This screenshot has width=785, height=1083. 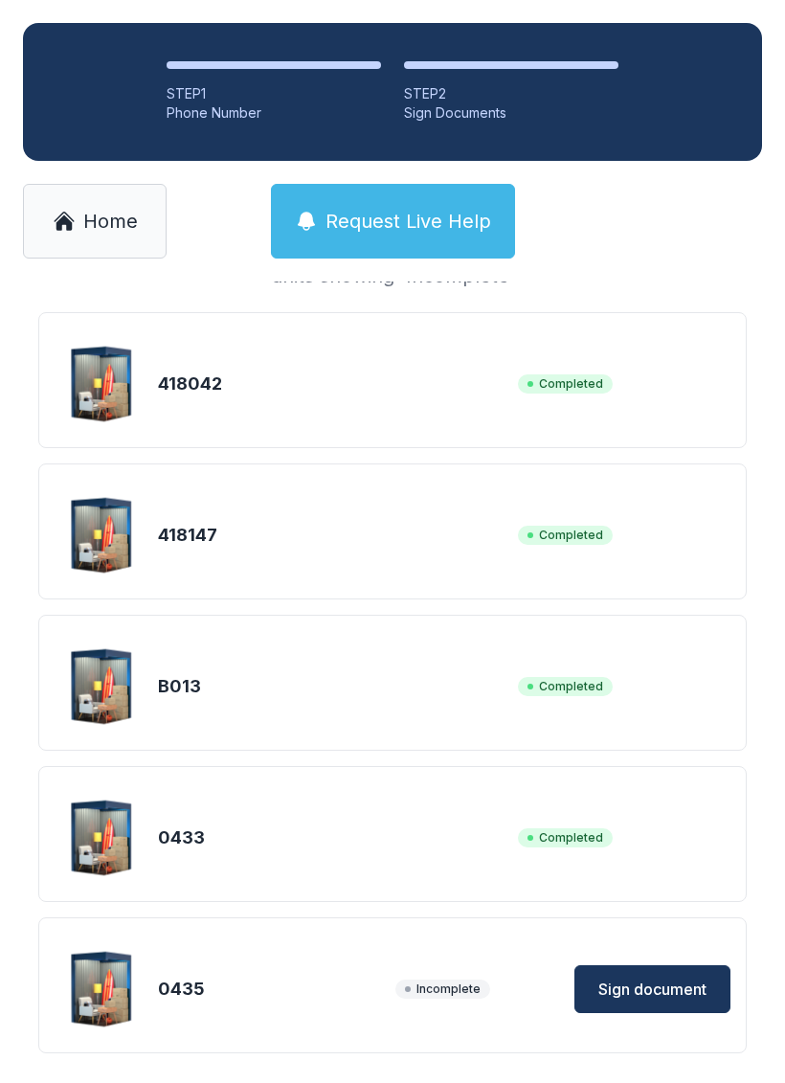 What do you see at coordinates (110, 221) in the screenshot?
I see `span: Home` at bounding box center [110, 221].